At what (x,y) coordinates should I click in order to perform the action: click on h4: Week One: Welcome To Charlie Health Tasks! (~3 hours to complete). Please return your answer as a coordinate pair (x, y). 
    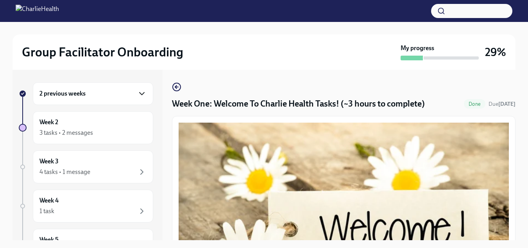
    Looking at the image, I should click on (298, 104).